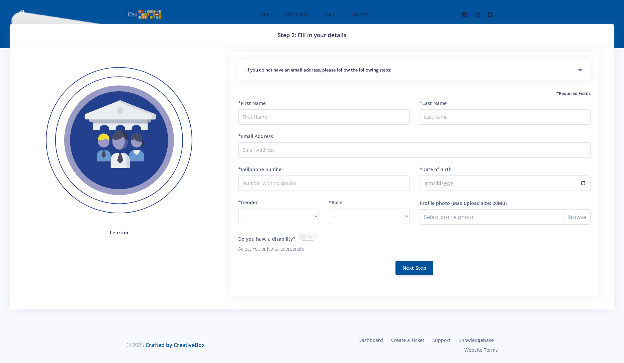  I want to click on span: Knowledgebase, so click(476, 340).